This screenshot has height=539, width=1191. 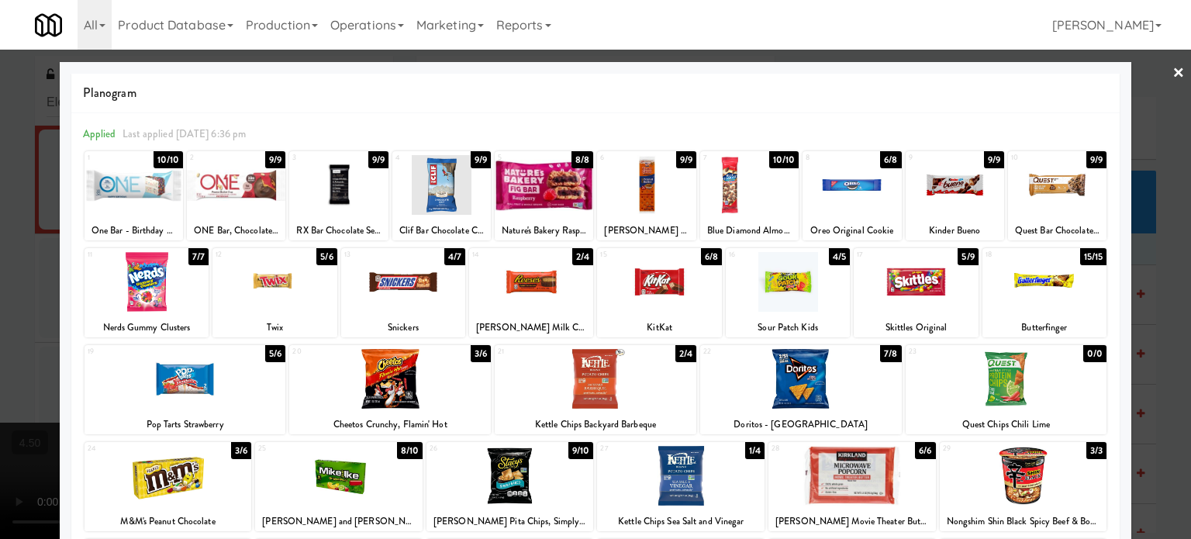 What do you see at coordinates (133, 195) in the screenshot?
I see `div: 110/10One Bar - Birthday Cake` at bounding box center [133, 195].